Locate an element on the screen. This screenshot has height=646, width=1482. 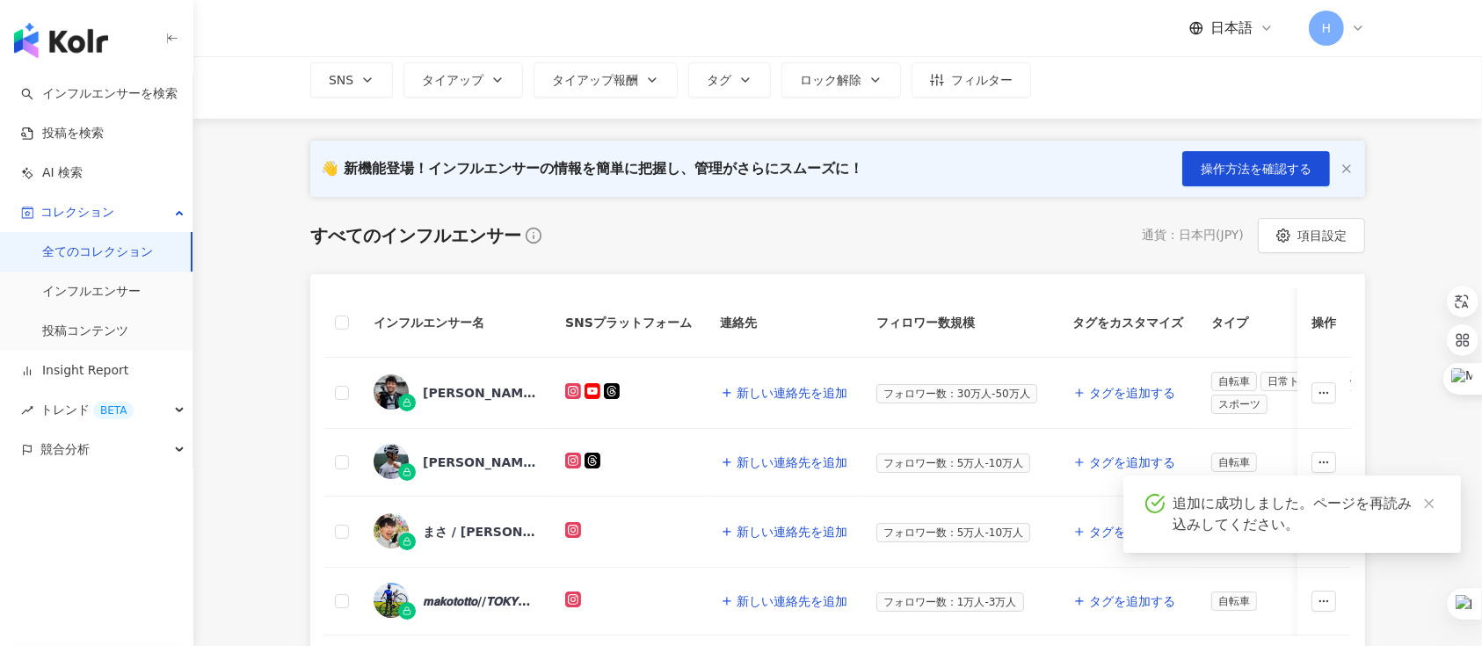
div: すべてのインフルエンサー is located at coordinates (416, 236).